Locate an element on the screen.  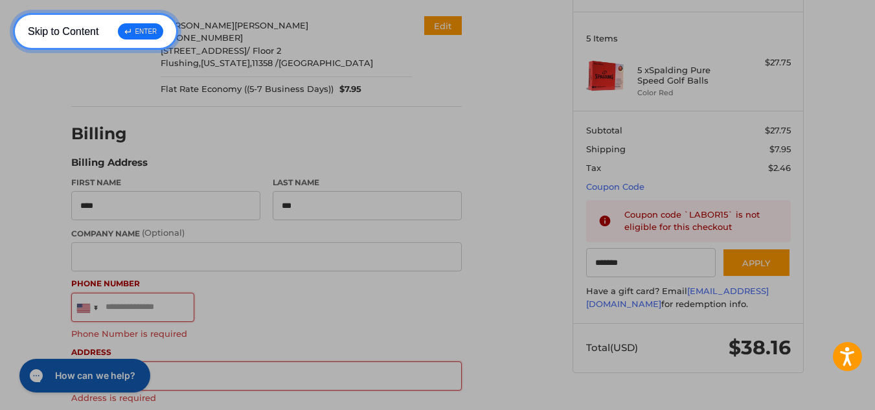
label: Last Name is located at coordinates (367, 183).